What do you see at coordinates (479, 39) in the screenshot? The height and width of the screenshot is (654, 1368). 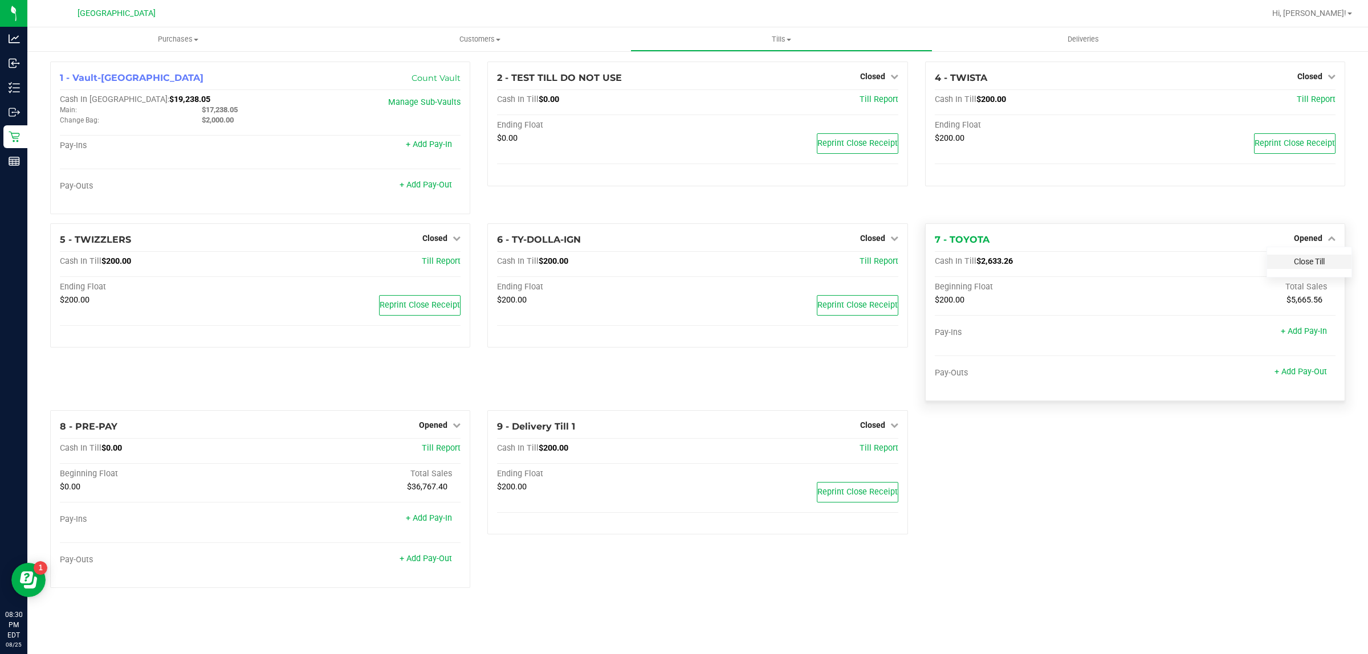 I see `a: Customers` at bounding box center [479, 39].